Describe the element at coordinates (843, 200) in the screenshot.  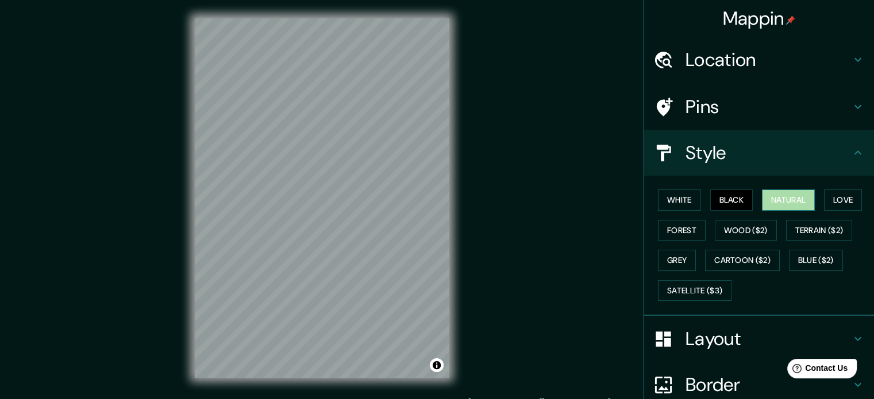
I see `button: Love` at that location.